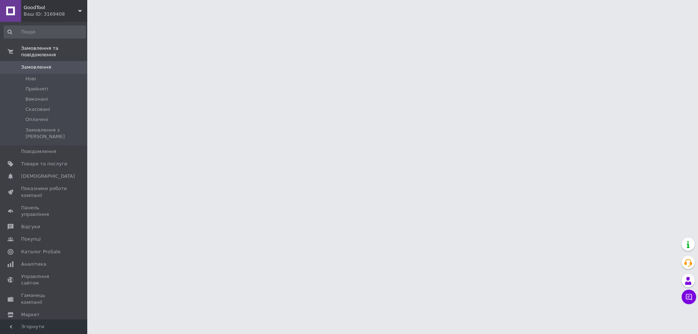  What do you see at coordinates (44, 299) in the screenshot?
I see `span: Гаманець компанії` at bounding box center [44, 299].